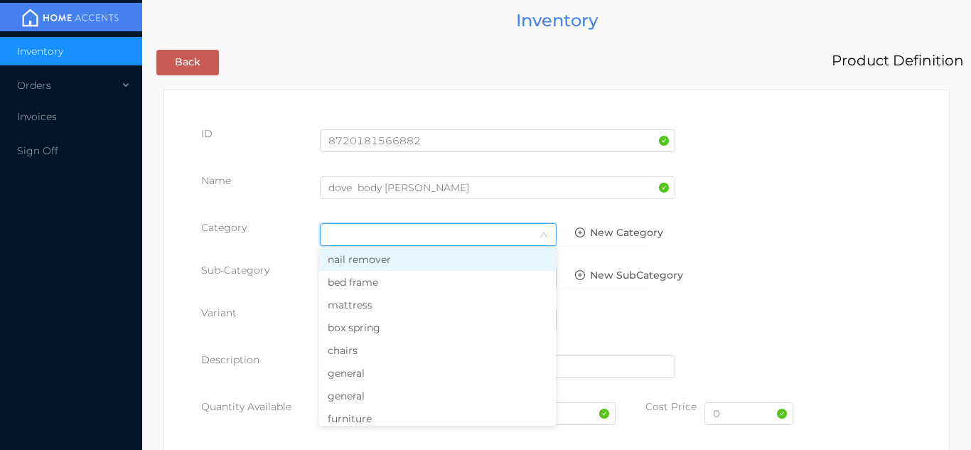 This screenshot has height=450, width=971. I want to click on li: chairs, so click(437, 350).